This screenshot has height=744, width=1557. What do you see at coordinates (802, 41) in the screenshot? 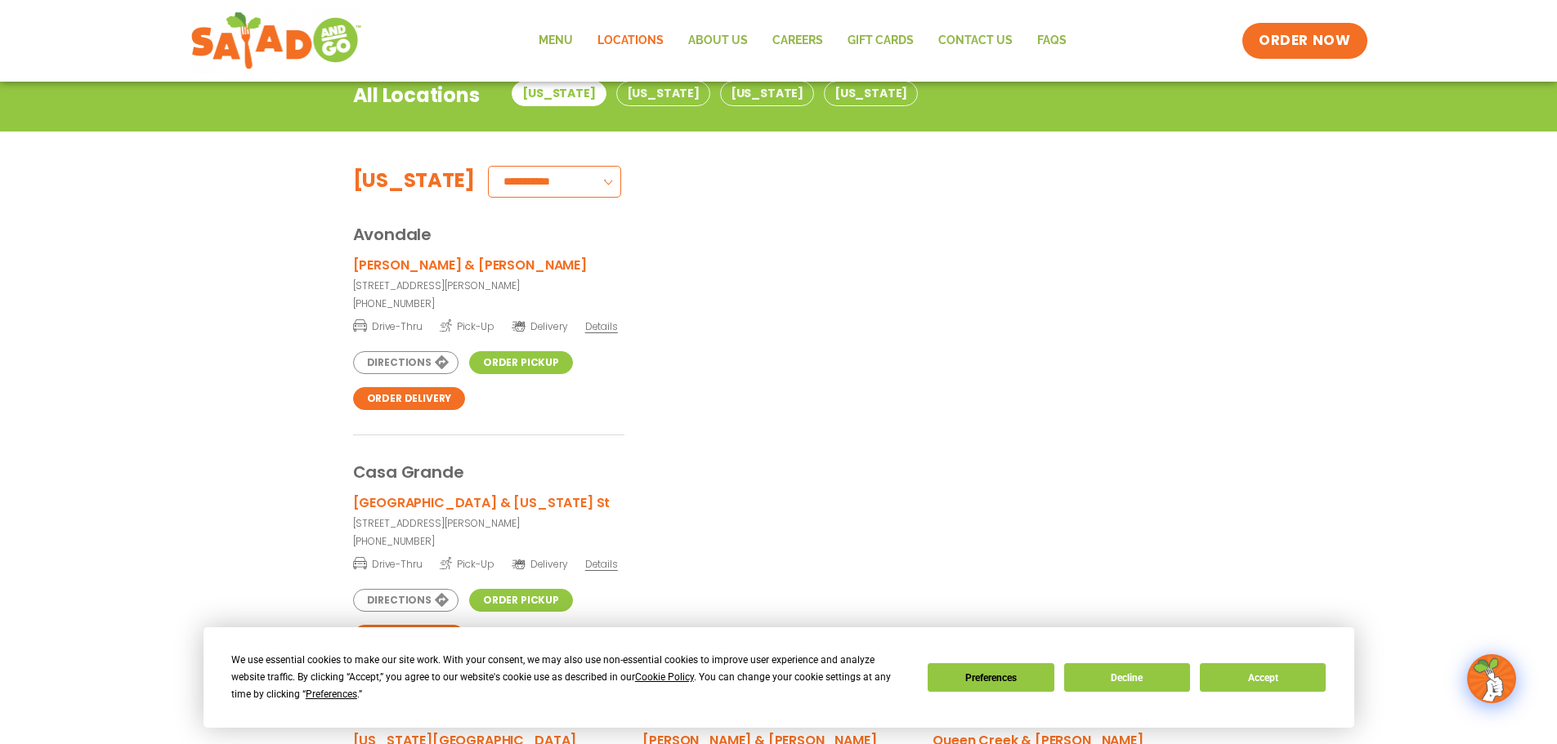
I see `nav: Menu` at bounding box center [802, 41].